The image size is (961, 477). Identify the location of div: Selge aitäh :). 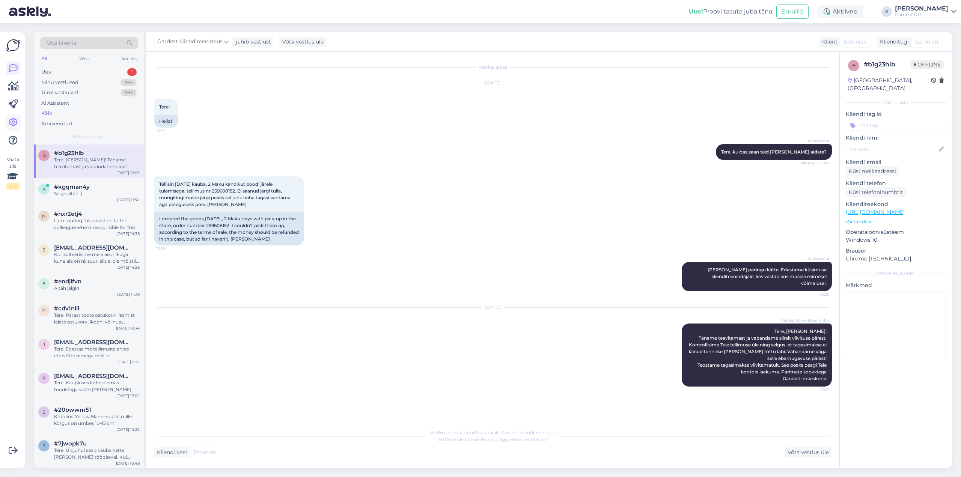
(97, 194).